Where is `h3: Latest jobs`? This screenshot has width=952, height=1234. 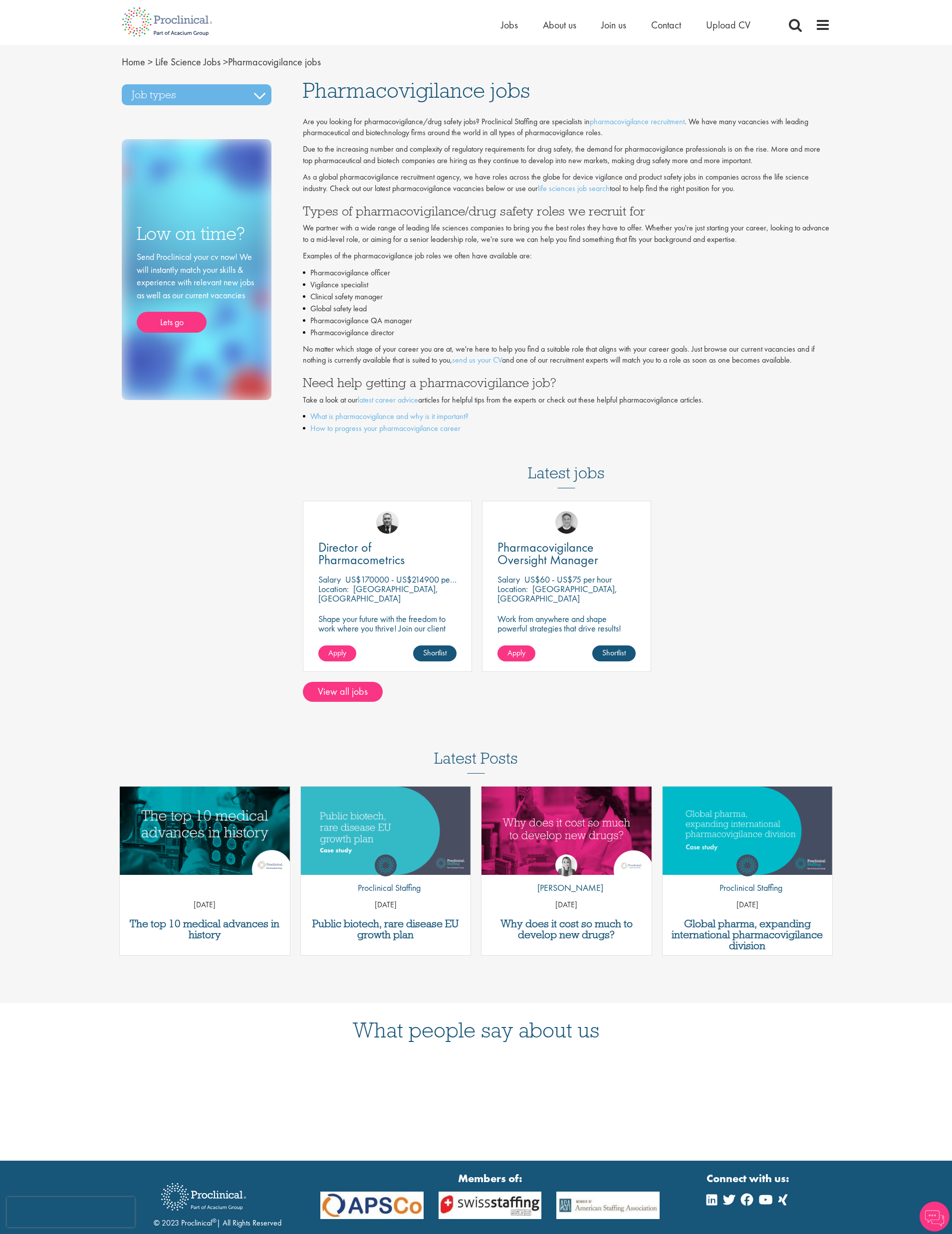 h3: Latest jobs is located at coordinates (566, 464).